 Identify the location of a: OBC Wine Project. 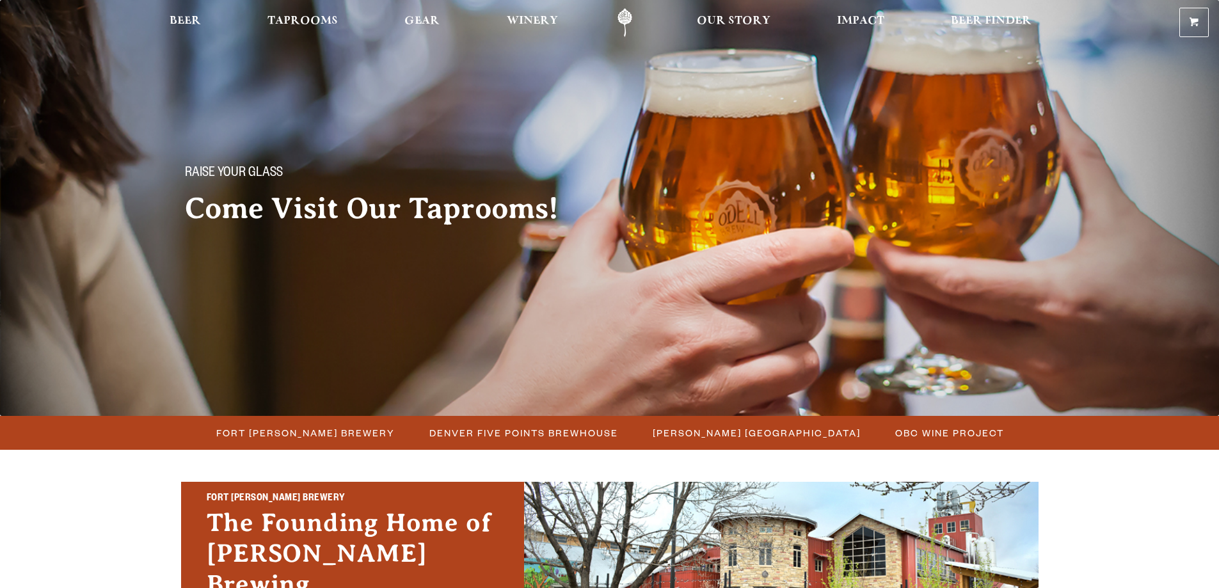
(949, 433).